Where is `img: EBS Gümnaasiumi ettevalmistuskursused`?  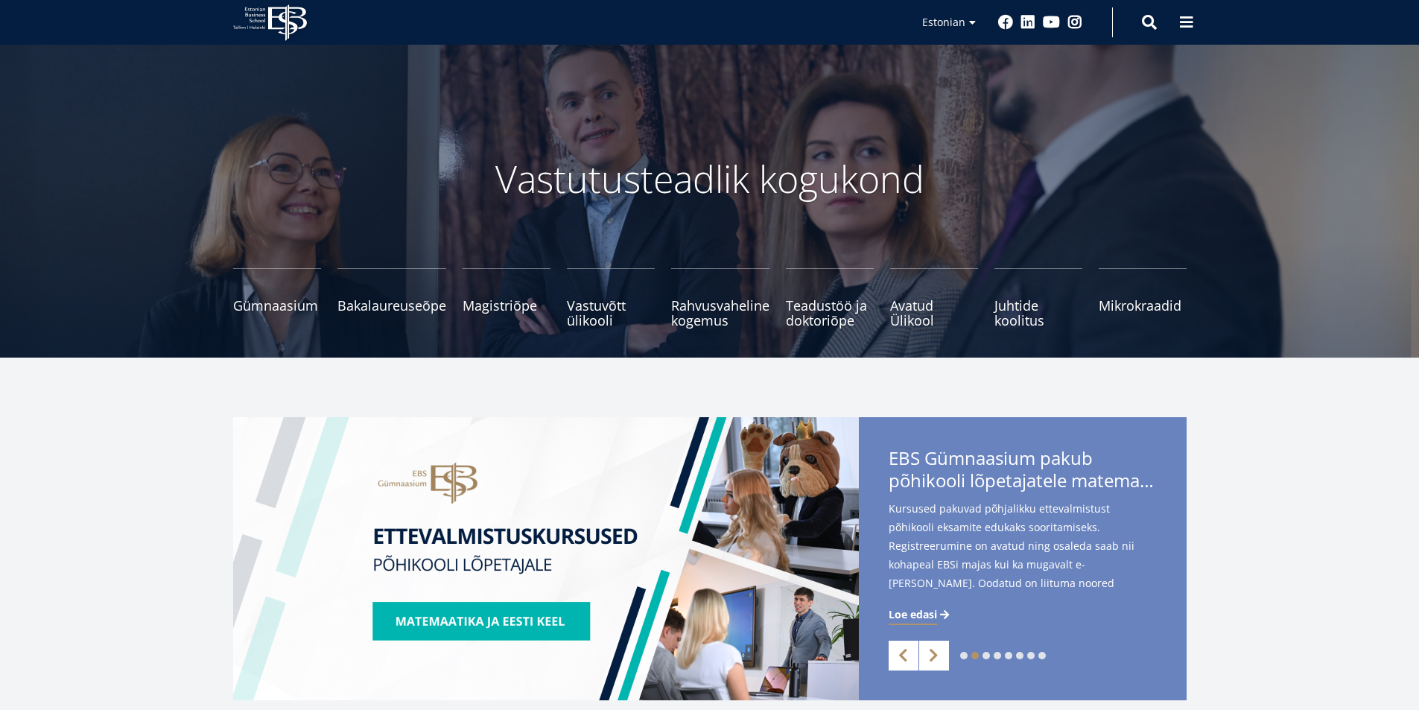
img: EBS Gümnaasiumi ettevalmistuskursused is located at coordinates (546, 559).